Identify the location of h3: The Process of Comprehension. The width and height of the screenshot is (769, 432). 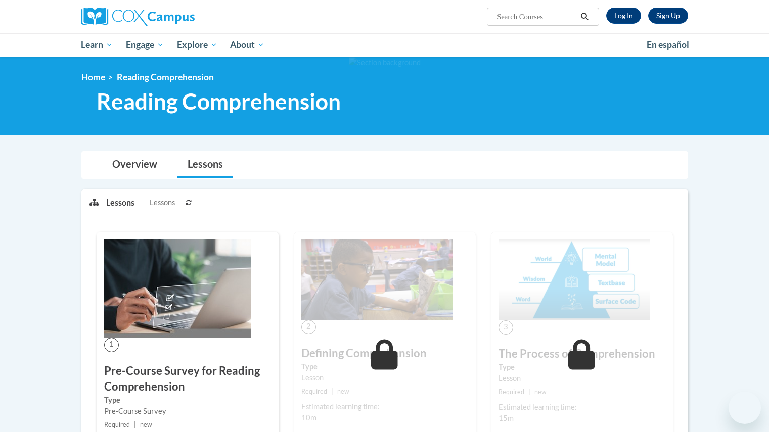
(582, 354).